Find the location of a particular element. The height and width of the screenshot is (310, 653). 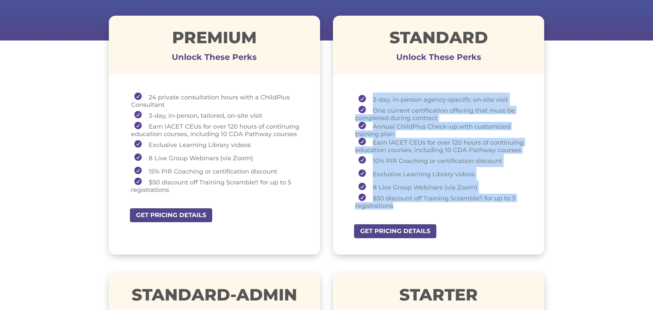

li: Annual ChildPlus Check-up with customized training plan is located at coordinates (441, 130).